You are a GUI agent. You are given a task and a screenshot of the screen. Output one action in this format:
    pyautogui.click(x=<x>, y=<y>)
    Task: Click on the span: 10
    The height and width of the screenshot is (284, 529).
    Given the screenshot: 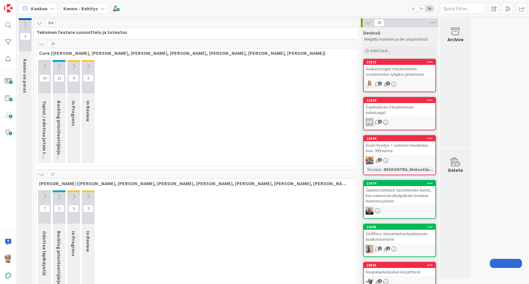 What is the action you would take?
    pyautogui.click(x=45, y=78)
    